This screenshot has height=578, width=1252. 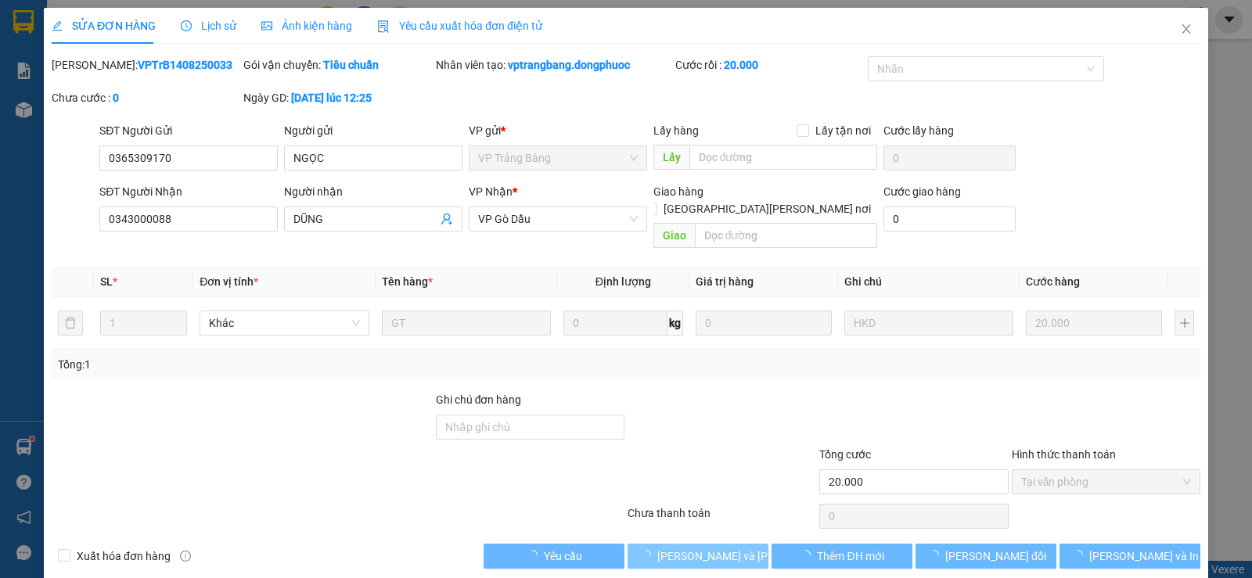 What do you see at coordinates (459, 26) in the screenshot?
I see `span: Yêu cầu xuất hóa đơn điện tử` at bounding box center [459, 26].